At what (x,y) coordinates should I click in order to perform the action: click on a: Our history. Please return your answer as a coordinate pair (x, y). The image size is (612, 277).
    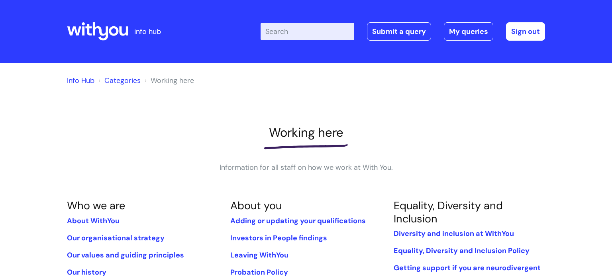
    Looking at the image, I should click on (87, 272).